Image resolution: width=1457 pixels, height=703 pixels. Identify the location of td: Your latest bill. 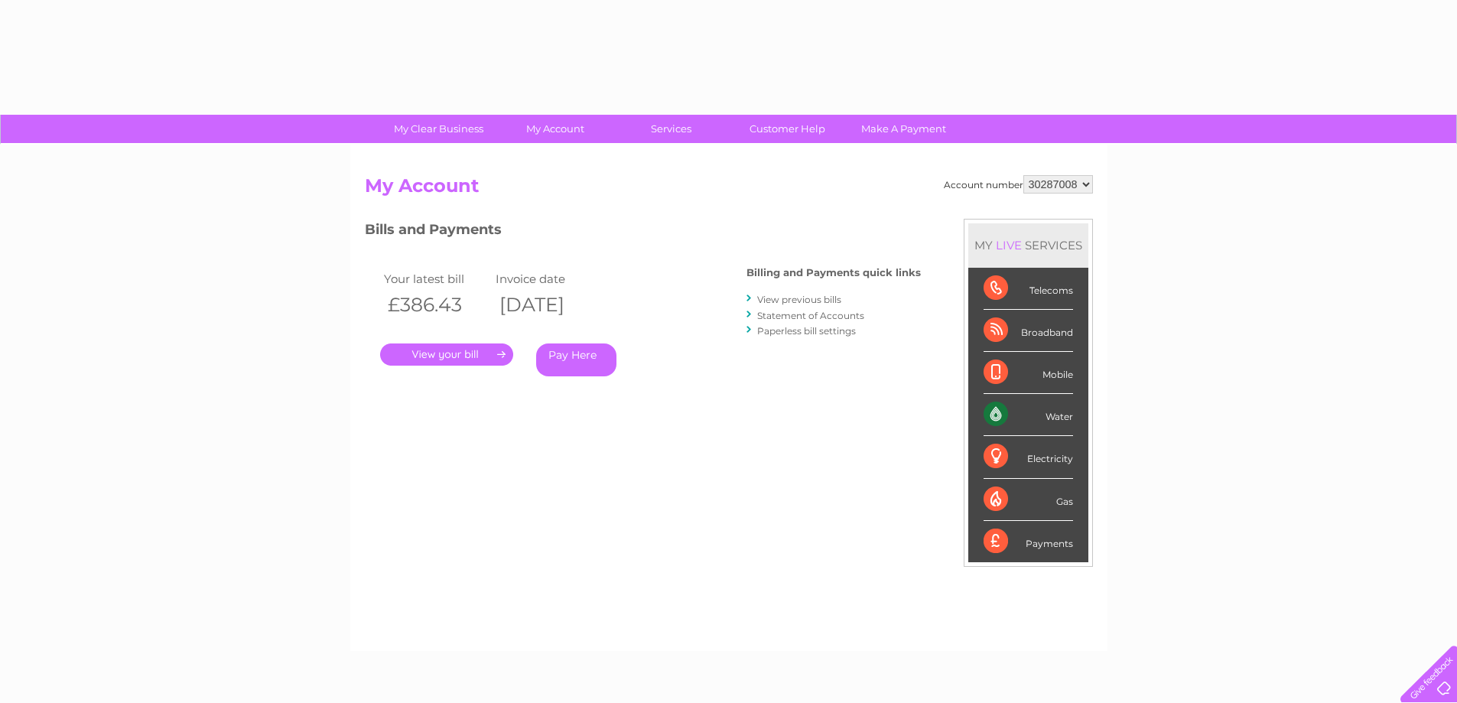
(436, 278).